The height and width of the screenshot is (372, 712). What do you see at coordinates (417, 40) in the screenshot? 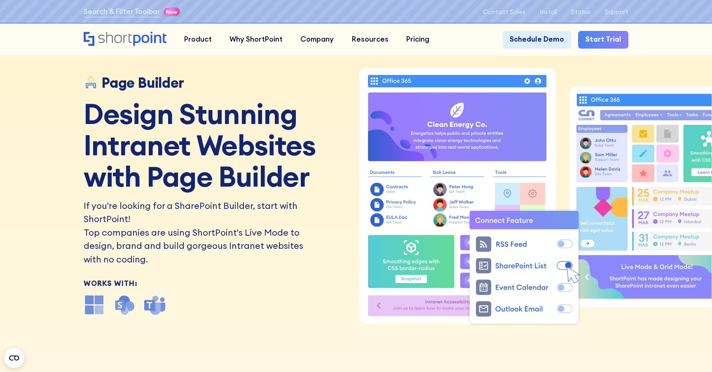
I see `a: Pricing` at bounding box center [417, 40].